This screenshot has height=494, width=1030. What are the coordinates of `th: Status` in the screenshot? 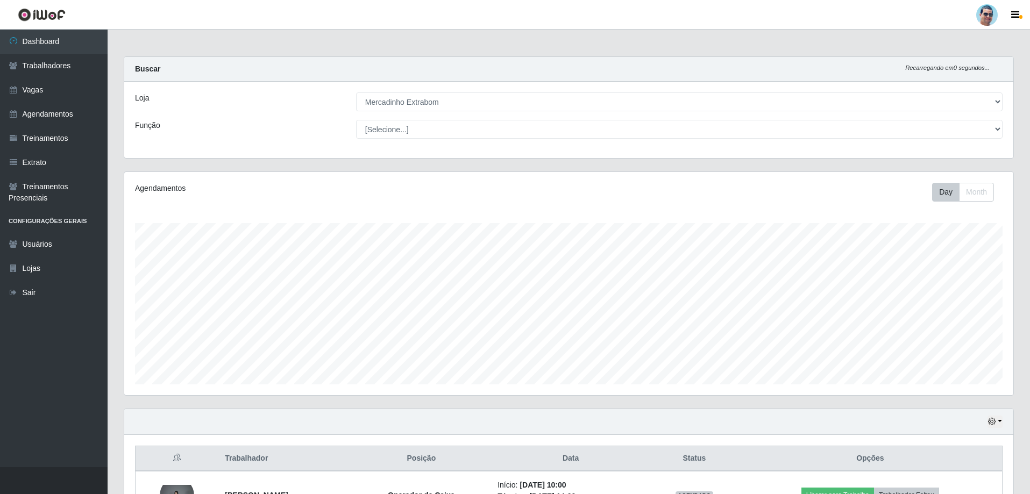 It's located at (694, 459).